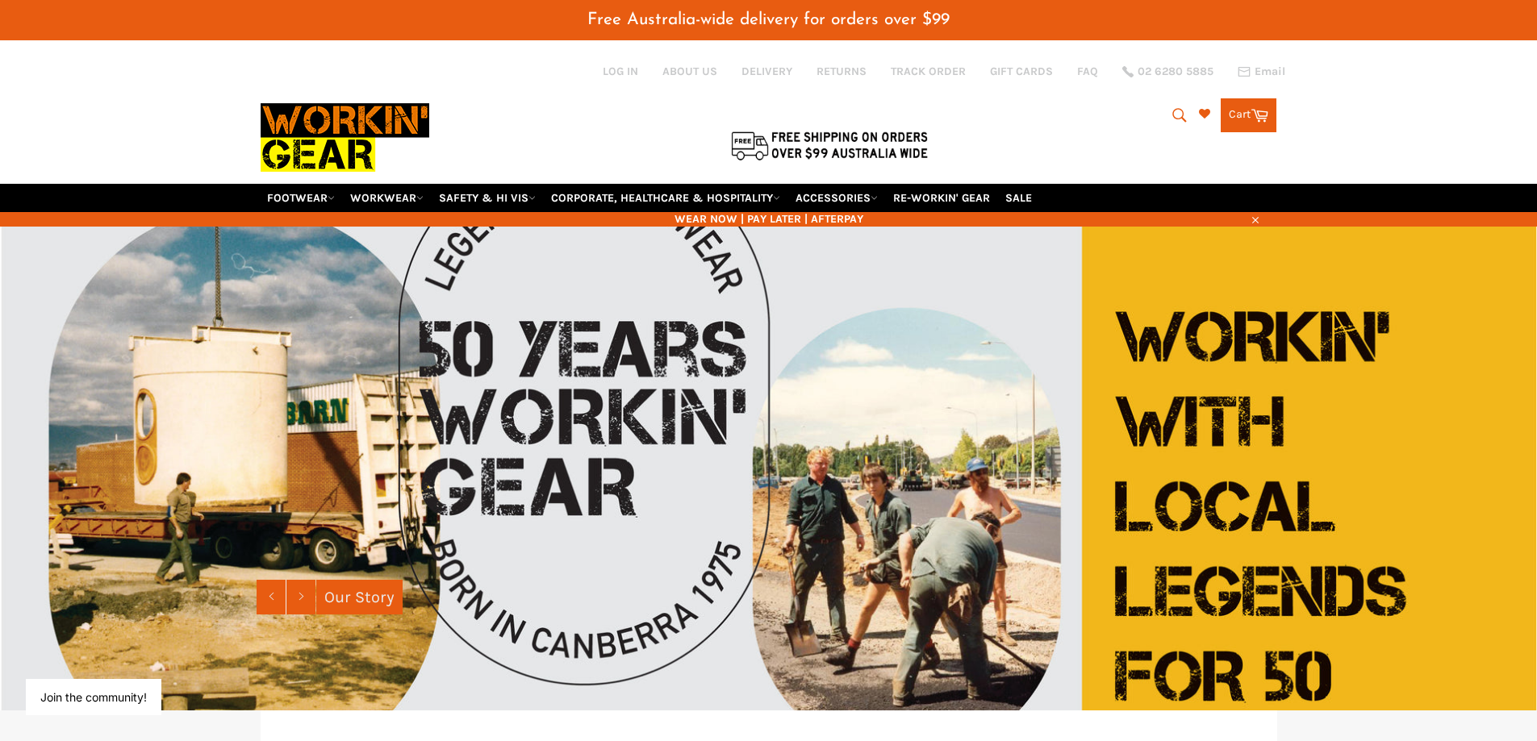 Image resolution: width=1537 pixels, height=741 pixels. What do you see at coordinates (1270, 72) in the screenshot?
I see `span: Email` at bounding box center [1270, 72].